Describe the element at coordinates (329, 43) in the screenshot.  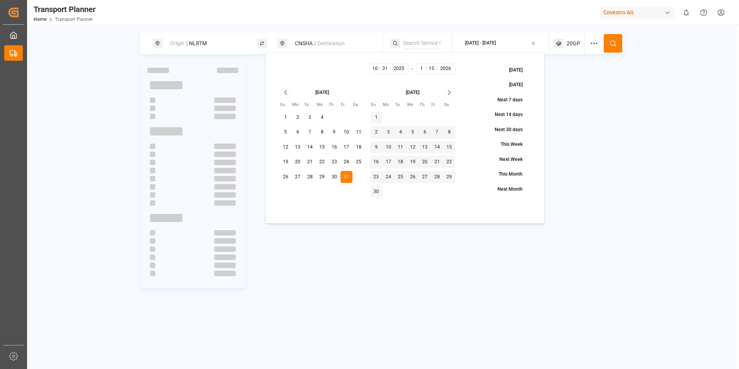
I see `span: || Destination` at that location.